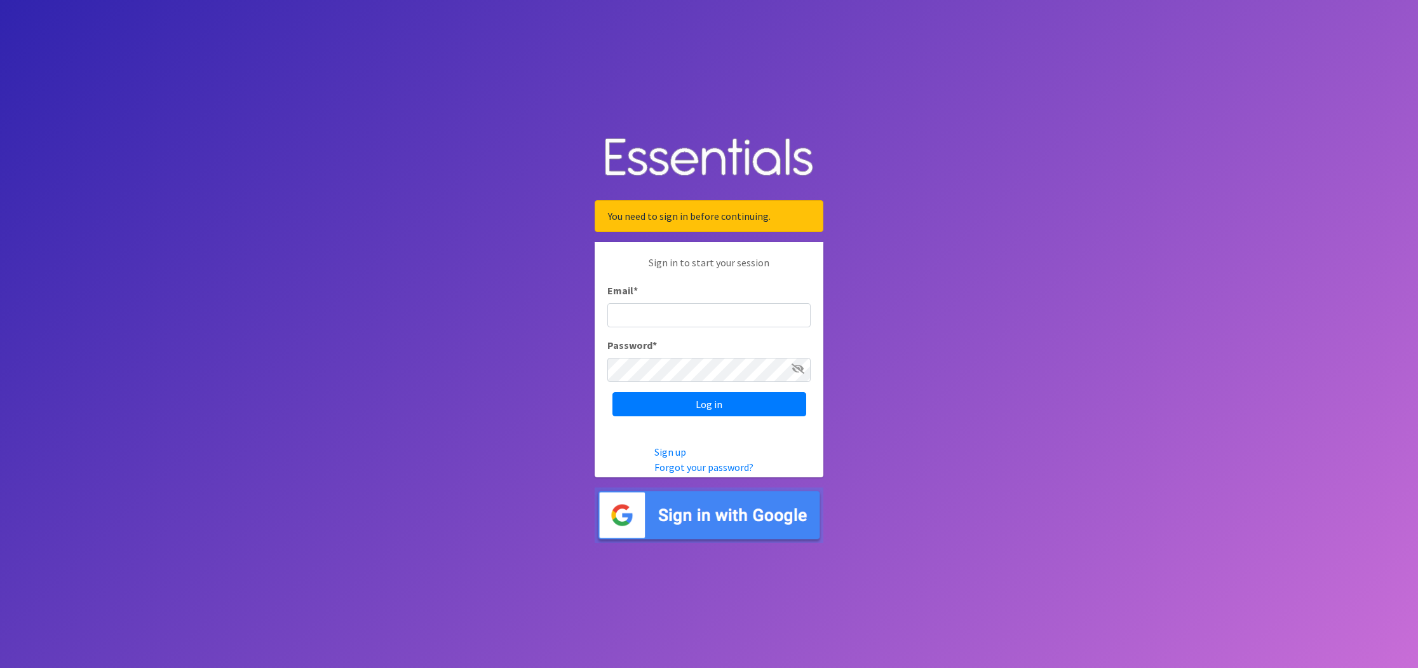  I want to click on img: Sign in with Google, so click(709, 515).